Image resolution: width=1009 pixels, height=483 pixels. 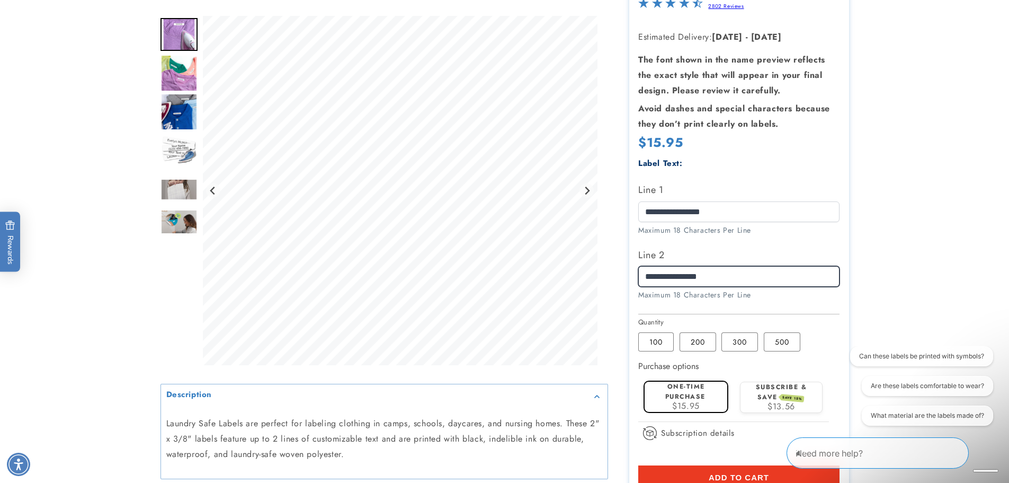 I want to click on label: Line 2, so click(x=739, y=255).